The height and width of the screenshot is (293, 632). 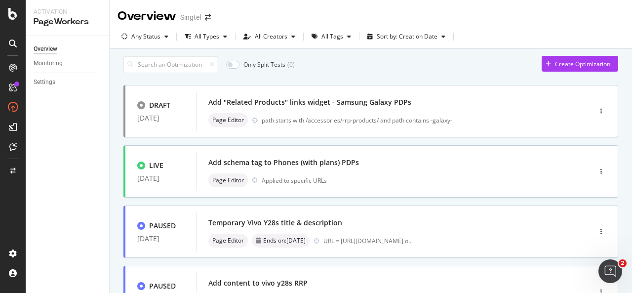 I want to click on span: 2, so click(x=622, y=263).